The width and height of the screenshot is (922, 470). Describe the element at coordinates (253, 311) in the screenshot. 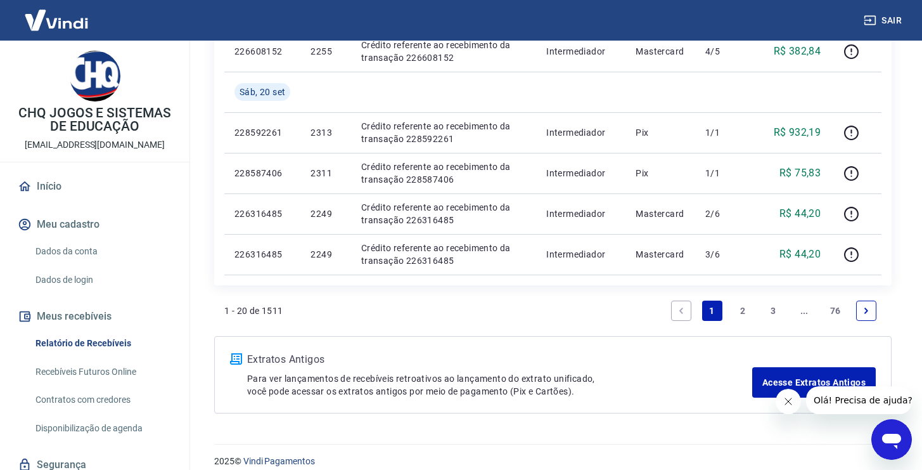

I see `p: 1 - 20 de 1511` at that location.